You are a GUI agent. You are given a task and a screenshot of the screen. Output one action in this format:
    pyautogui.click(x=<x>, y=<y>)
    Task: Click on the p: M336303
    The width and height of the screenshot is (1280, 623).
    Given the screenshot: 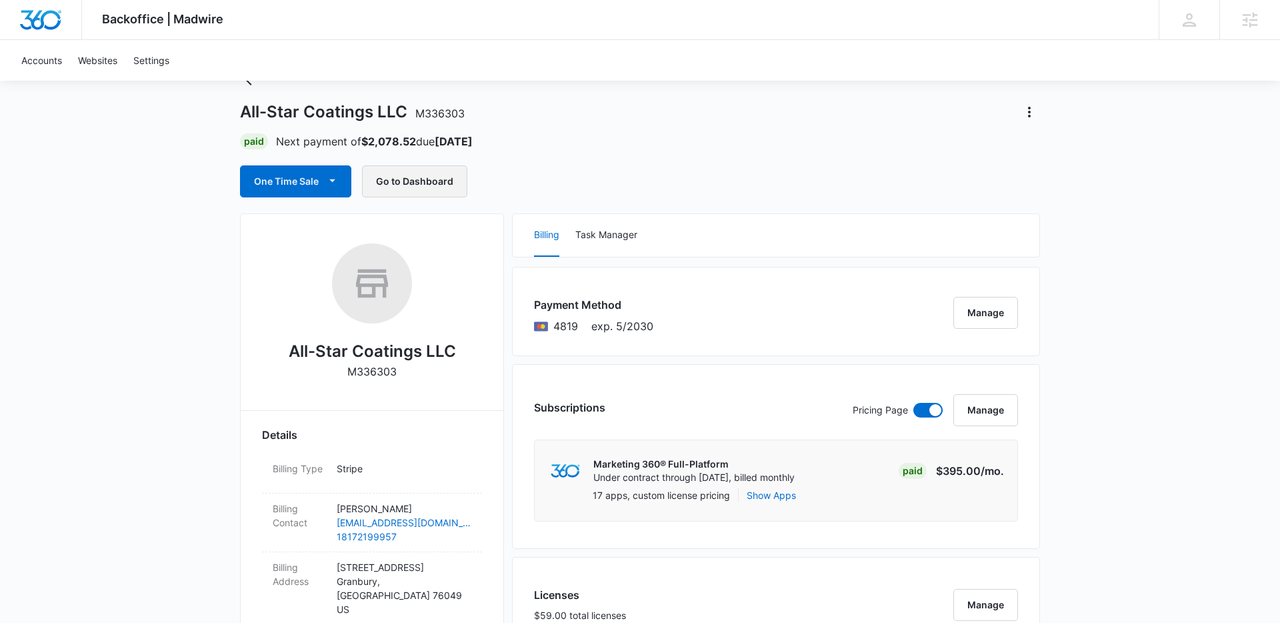 What is the action you would take?
    pyautogui.click(x=372, y=371)
    